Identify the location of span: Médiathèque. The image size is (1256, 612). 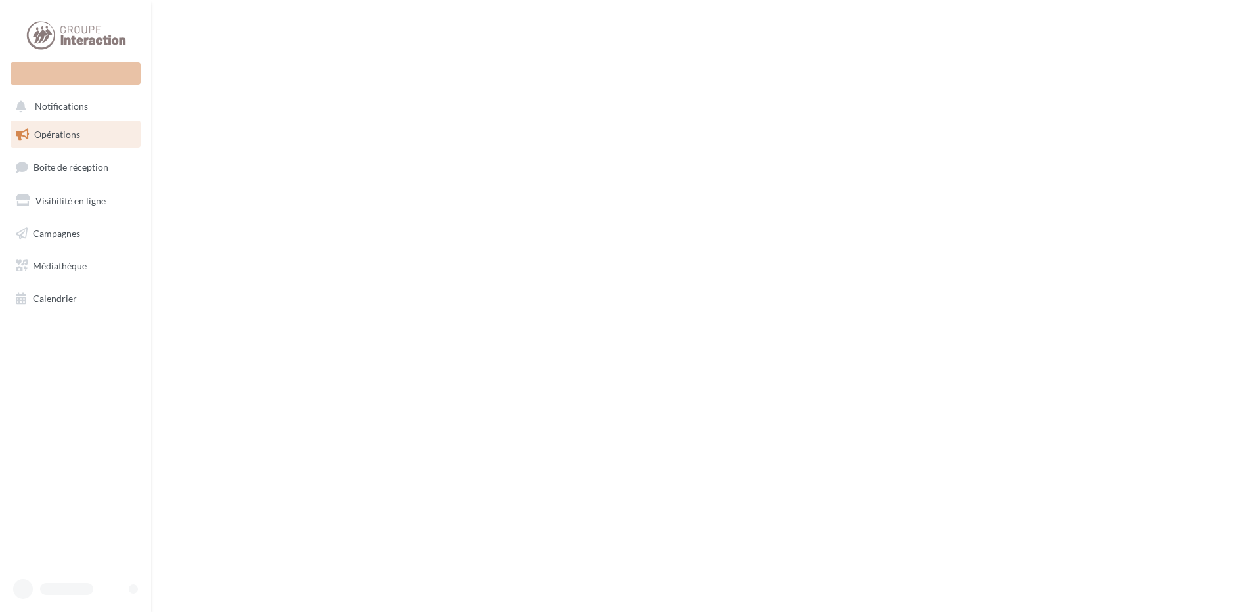
(60, 265).